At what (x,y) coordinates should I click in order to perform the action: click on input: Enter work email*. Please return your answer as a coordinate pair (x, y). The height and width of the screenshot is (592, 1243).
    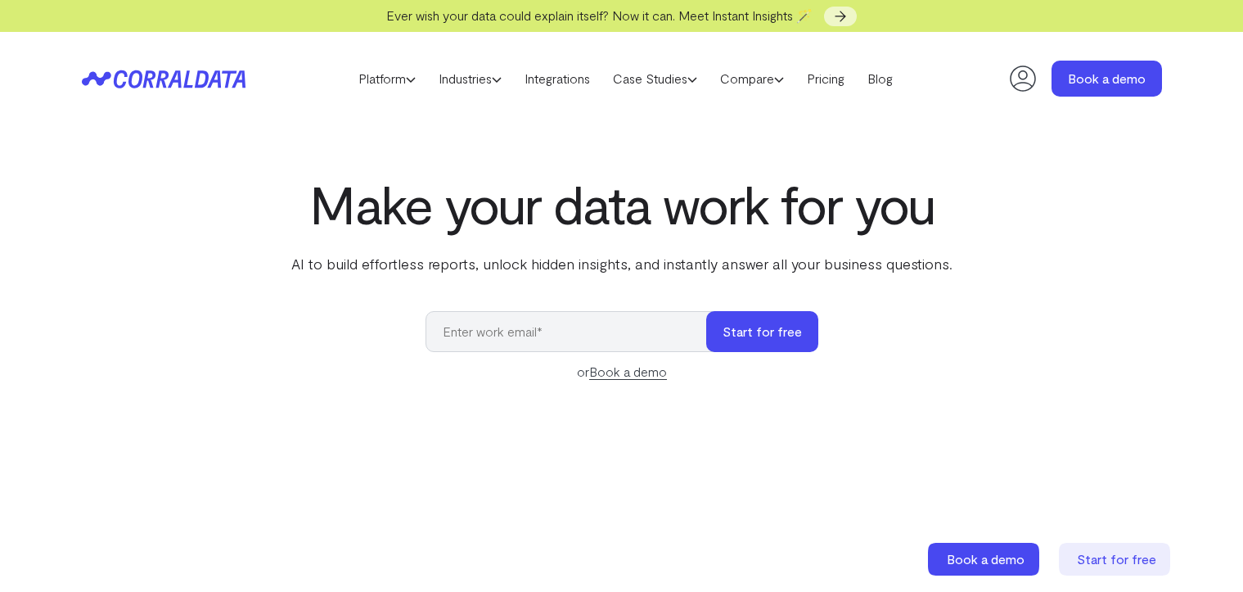
    Looking at the image, I should click on (574, 331).